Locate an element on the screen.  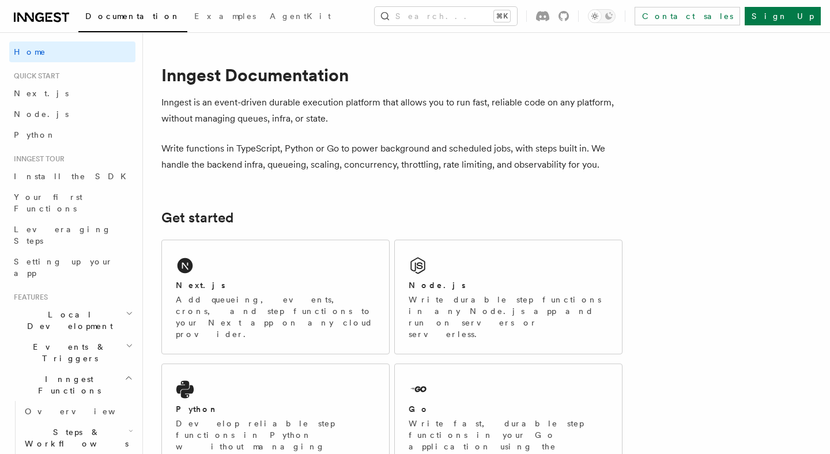
a: Home is located at coordinates (72, 52).